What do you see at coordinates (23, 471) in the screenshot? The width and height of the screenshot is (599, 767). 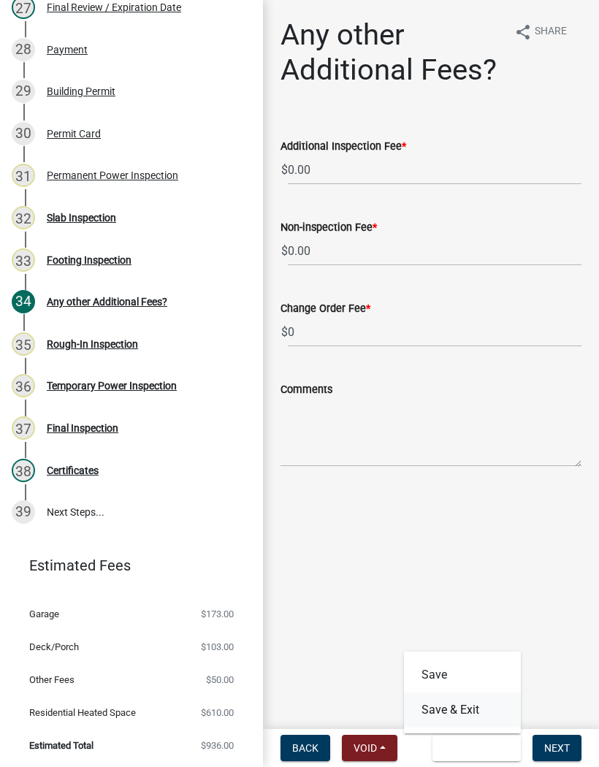 I see `div: 38` at bounding box center [23, 471].